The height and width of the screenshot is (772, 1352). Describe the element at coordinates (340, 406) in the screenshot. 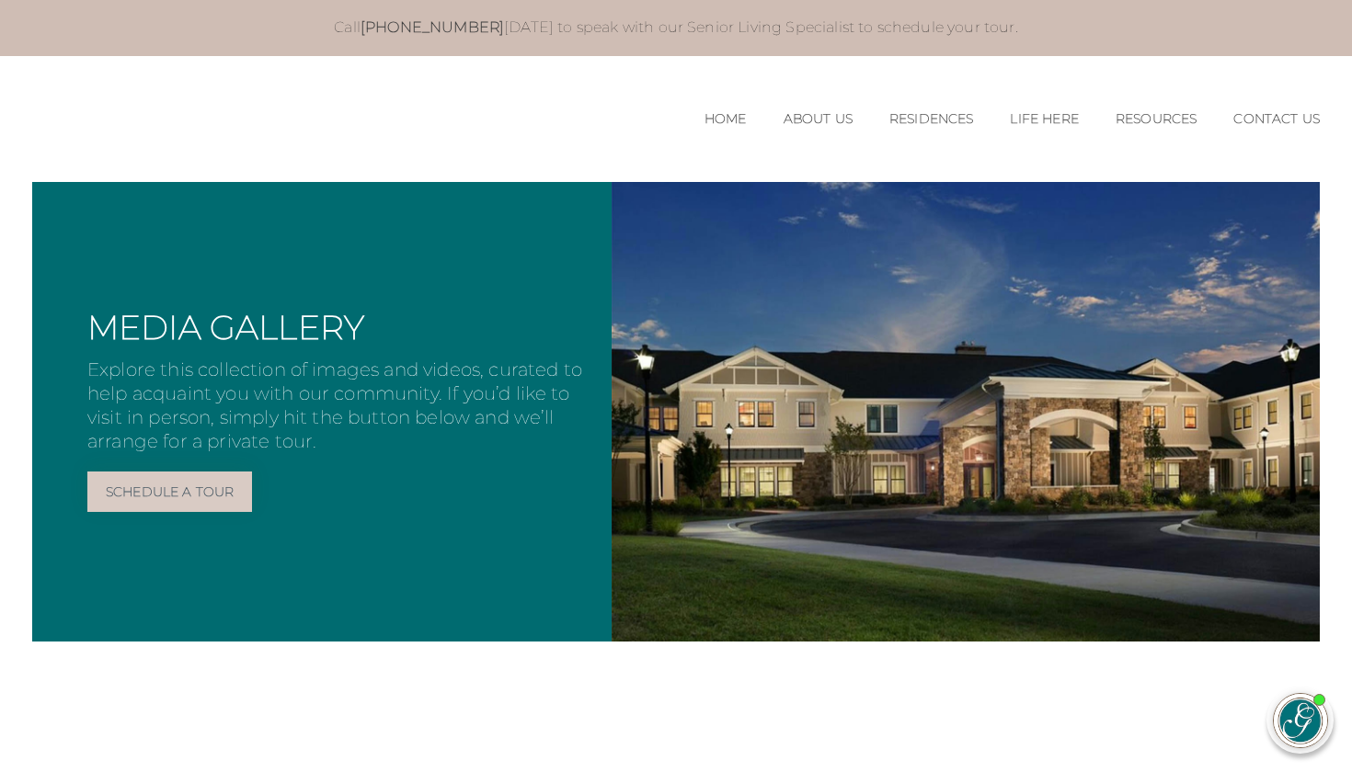

I see `p: Explore this collection of images and videos, curated to help acquaint you with our community. If...` at that location.